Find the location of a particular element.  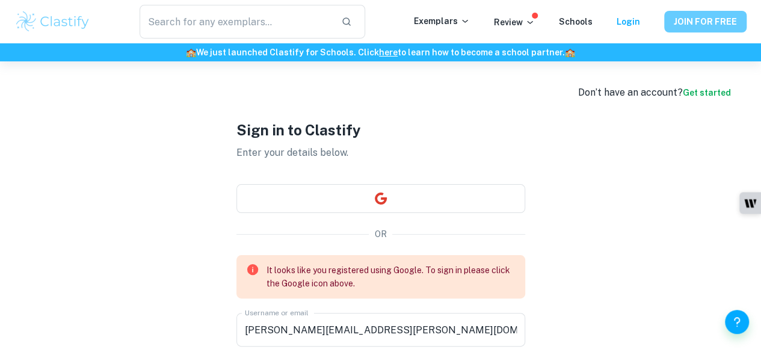

h1: Sign in to Clastify is located at coordinates (381, 130).